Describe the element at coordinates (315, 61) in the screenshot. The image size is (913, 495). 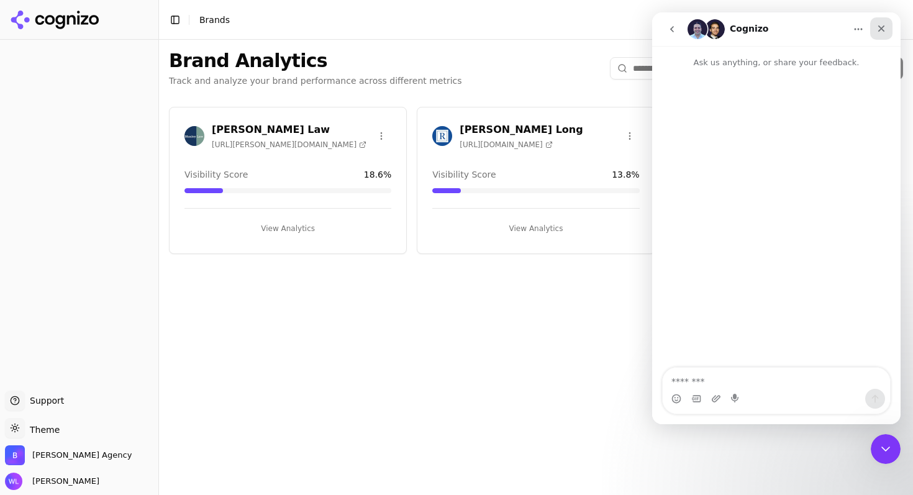
I see `h1: Brand Analytics` at that location.